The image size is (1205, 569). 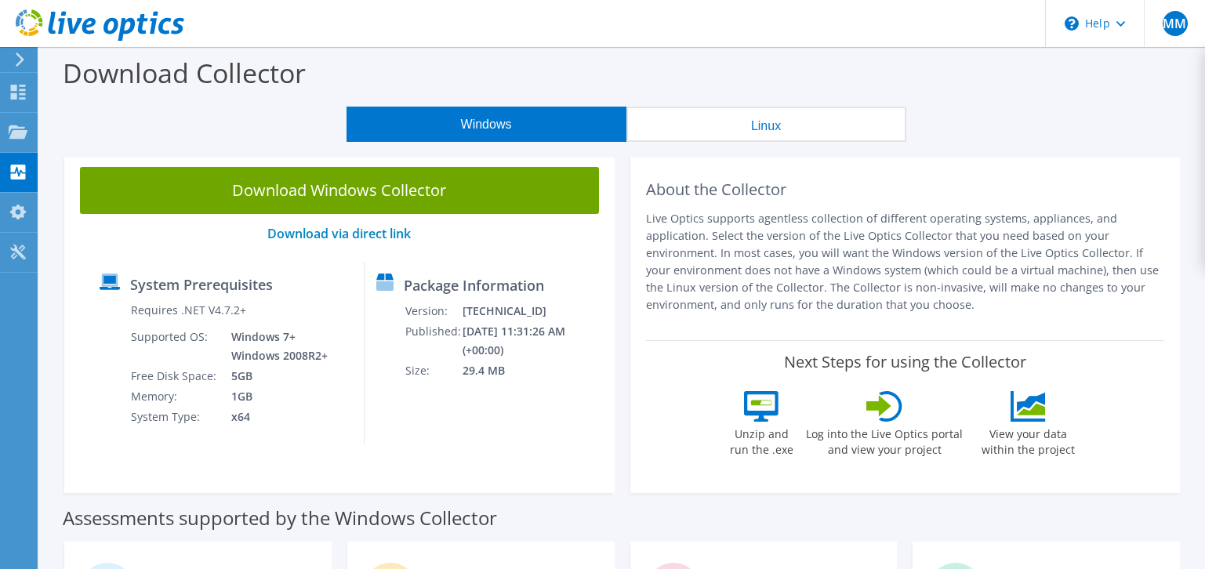 What do you see at coordinates (275, 397) in the screenshot?
I see `td: 1GB` at bounding box center [275, 397].